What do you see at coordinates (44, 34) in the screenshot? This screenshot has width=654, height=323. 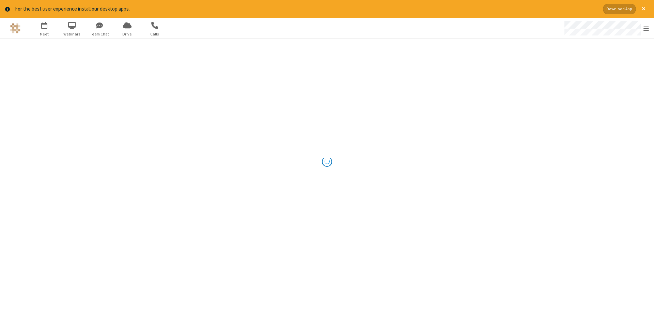 I see `span: Meet` at bounding box center [44, 34].